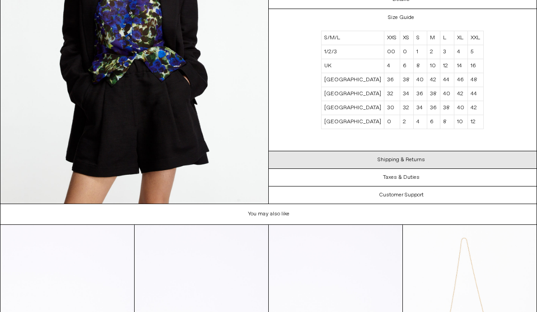 The height and width of the screenshot is (312, 537). Describe the element at coordinates (420, 38) in the screenshot. I see `td: S` at that location.